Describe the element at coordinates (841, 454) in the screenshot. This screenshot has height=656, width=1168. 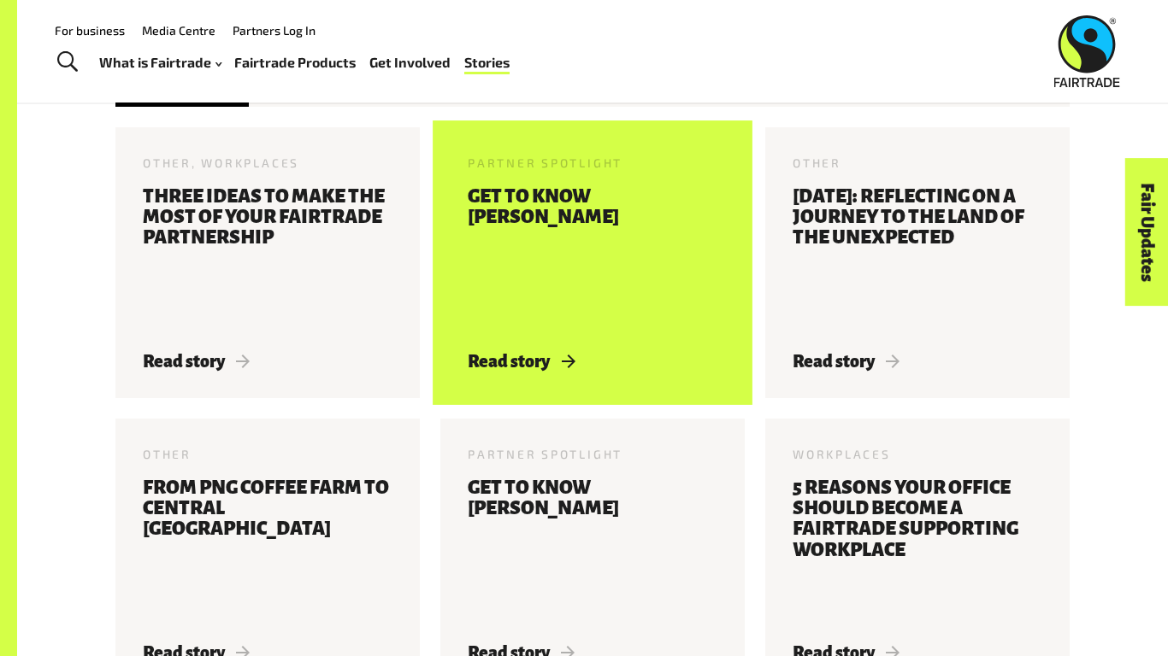
I see `span: Workplaces` at that location.